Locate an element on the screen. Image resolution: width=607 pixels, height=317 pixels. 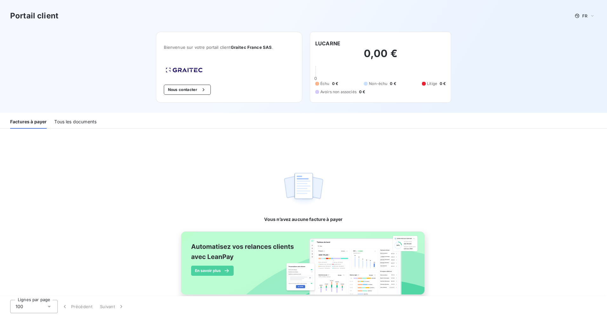
img: banner is located at coordinates (303, 267).